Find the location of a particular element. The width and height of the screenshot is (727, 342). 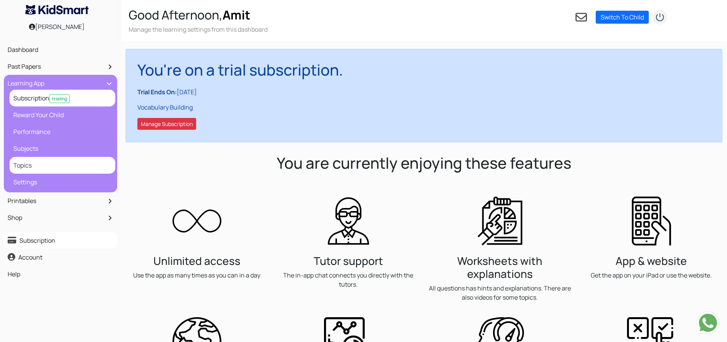

a: Learning App is located at coordinates (60, 83).